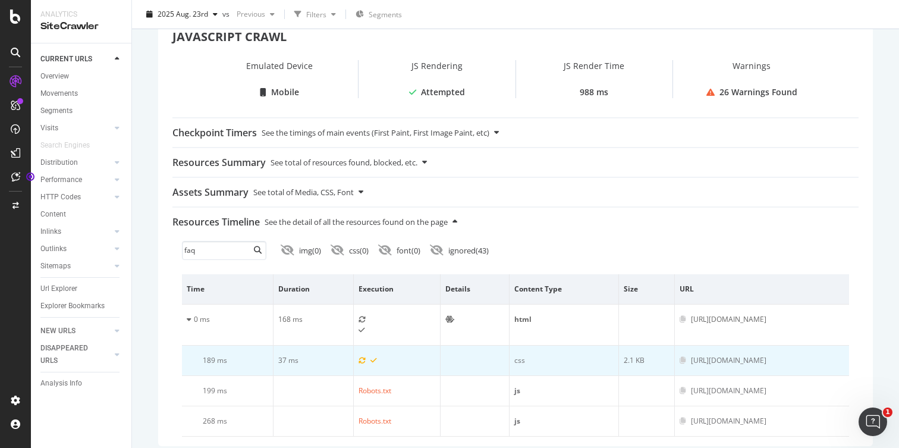 Image resolution: width=899 pixels, height=448 pixels. What do you see at coordinates (564, 319) in the screenshot?
I see `div: html` at bounding box center [564, 319].